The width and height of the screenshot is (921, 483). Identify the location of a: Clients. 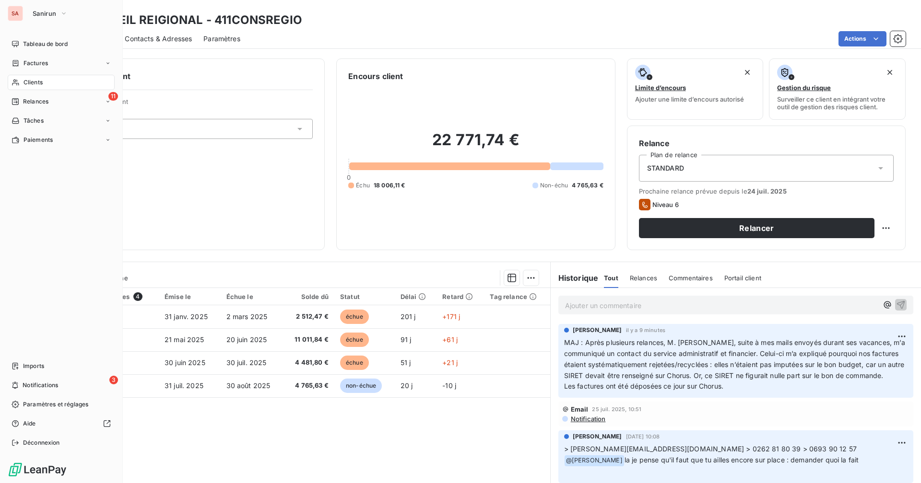
(61, 82).